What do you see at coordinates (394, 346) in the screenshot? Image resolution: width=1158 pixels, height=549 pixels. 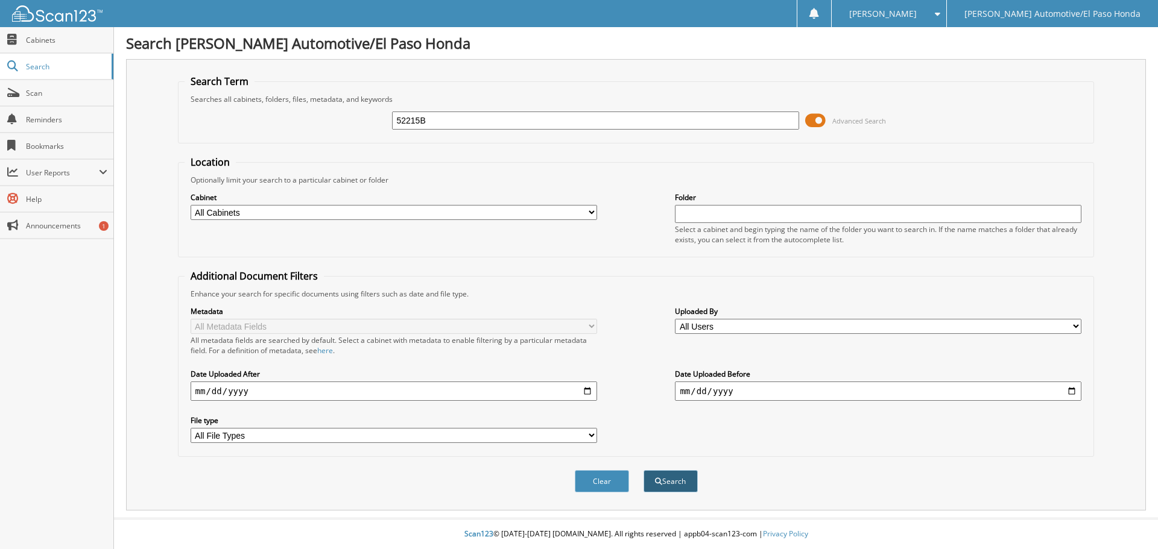 I see `div: All metadata fields are searched by default. Select a cabinet with metadata to enable filtering b...` at bounding box center [394, 346].